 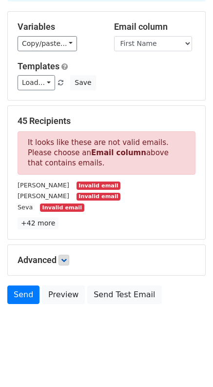 I want to click on h5: Advanced, so click(x=106, y=260).